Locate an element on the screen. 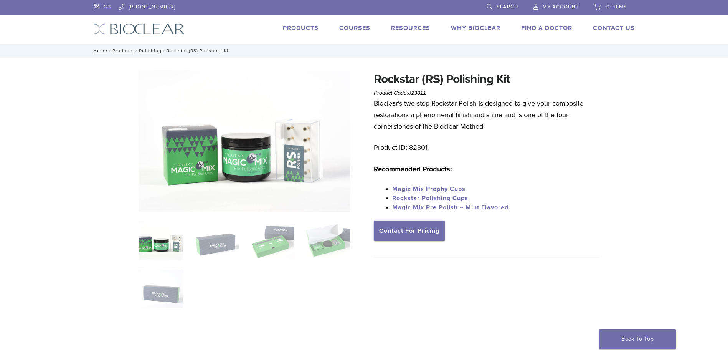 The width and height of the screenshot is (728, 358). img: Rockstar (RS) Polishing Kit - Image 3 is located at coordinates (272, 240).